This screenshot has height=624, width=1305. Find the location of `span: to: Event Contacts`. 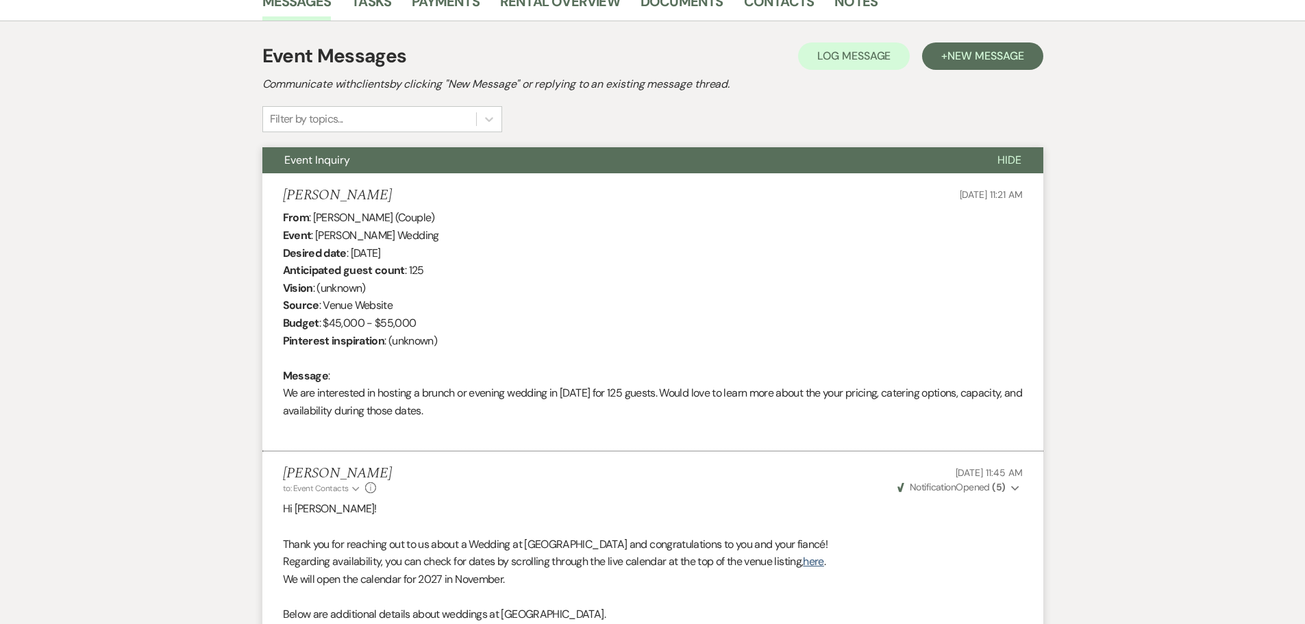

span: to: Event Contacts is located at coordinates (316, 489).